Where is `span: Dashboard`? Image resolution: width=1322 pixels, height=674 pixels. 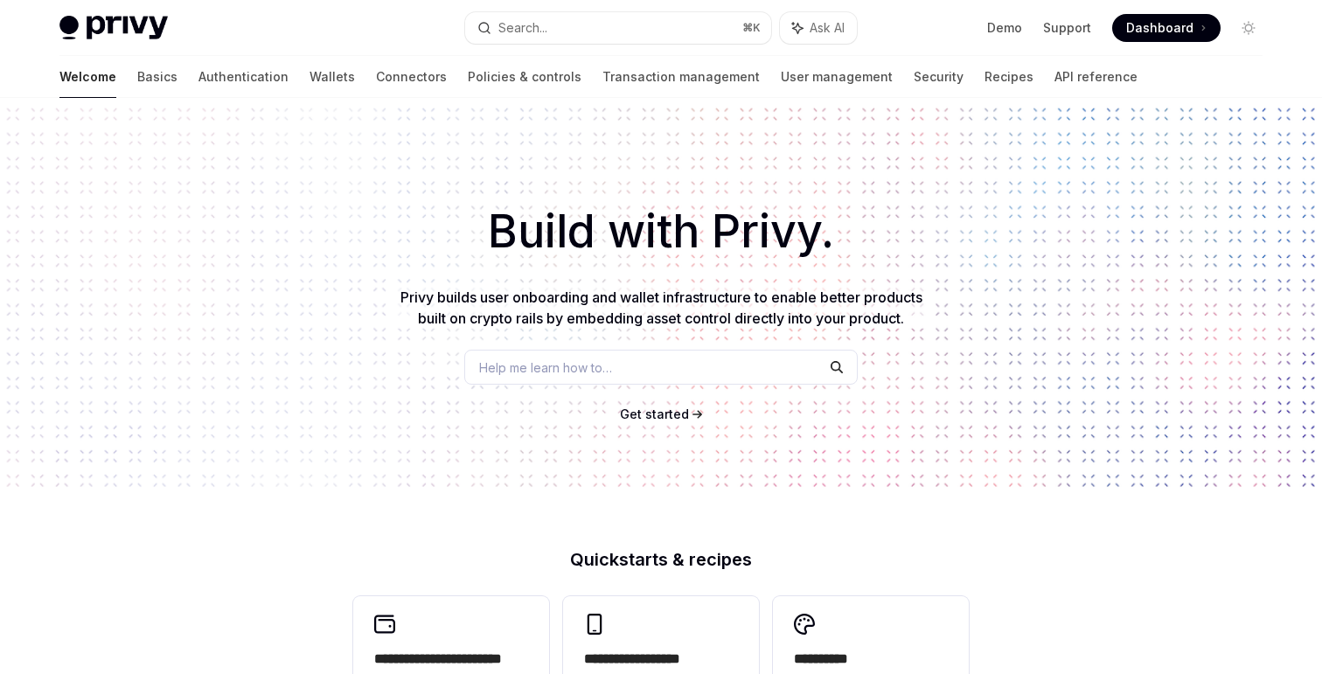 span: Dashboard is located at coordinates (1160, 28).